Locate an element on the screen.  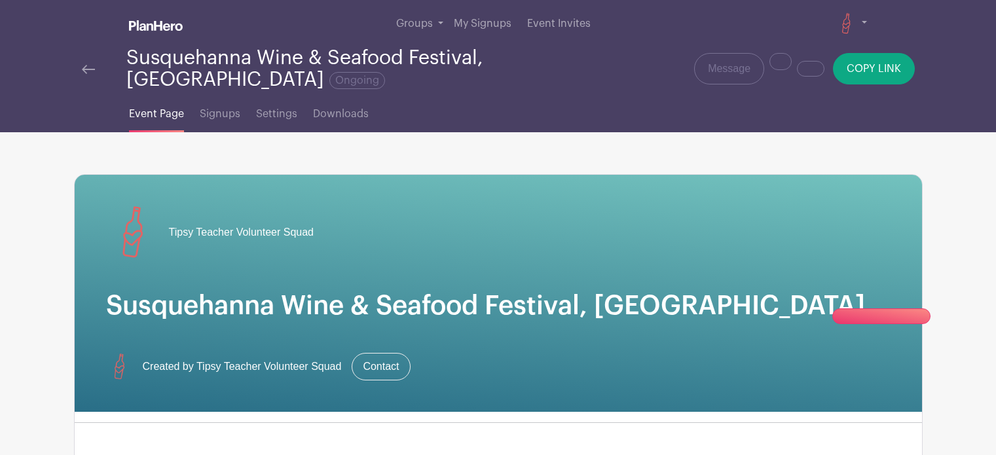
a: Contact is located at coordinates (380, 367).